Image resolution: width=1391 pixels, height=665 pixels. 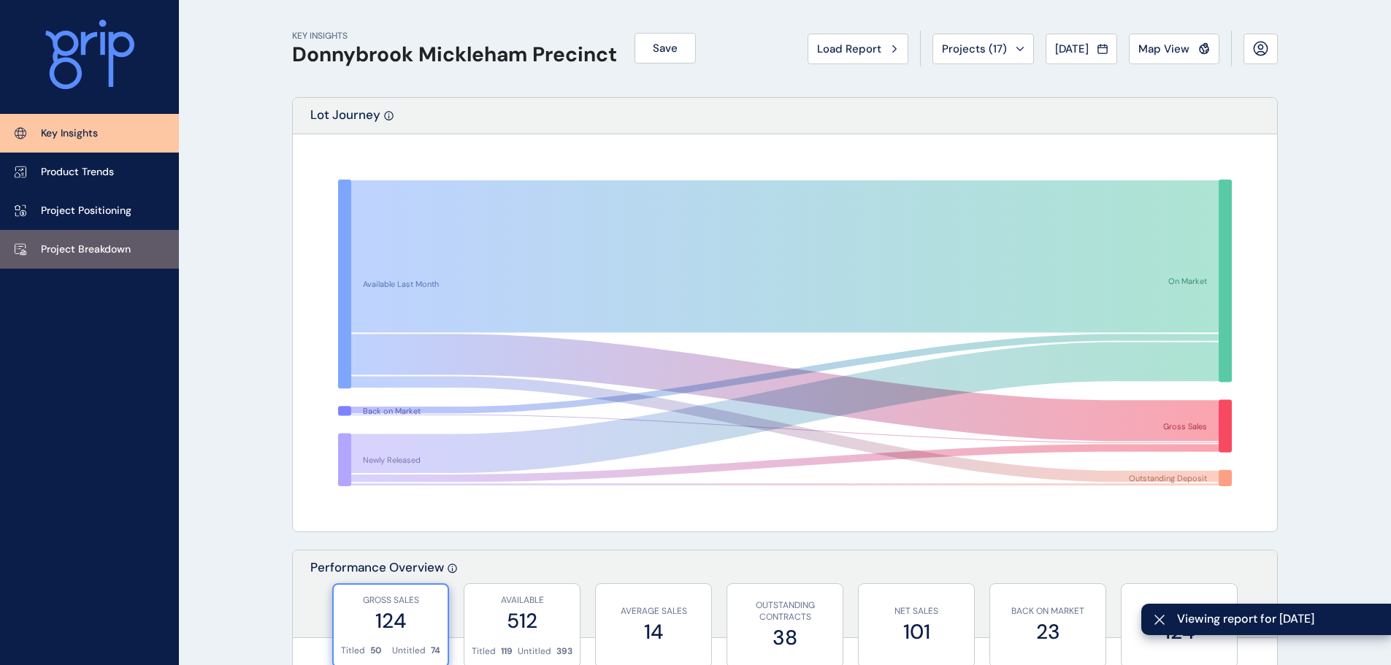 What do you see at coordinates (454, 36) in the screenshot?
I see `p: KEY INSIGHTS` at bounding box center [454, 36].